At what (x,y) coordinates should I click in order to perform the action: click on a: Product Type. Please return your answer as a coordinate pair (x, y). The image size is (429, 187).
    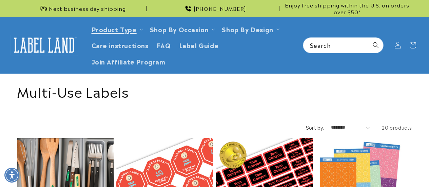
    Looking at the image, I should click on (114, 29).